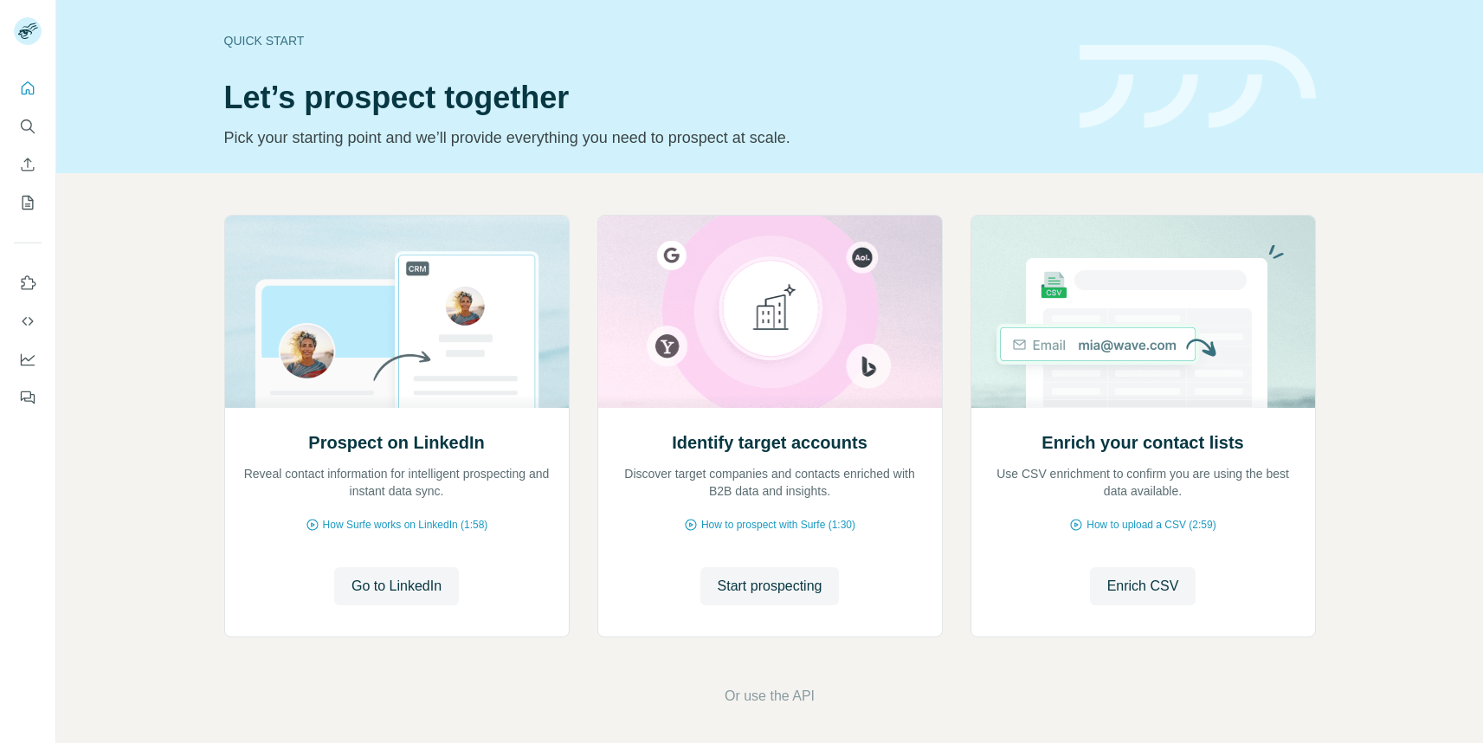 The image size is (1483, 743). Describe the element at coordinates (770, 586) in the screenshot. I see `button: Start prospecting` at that location.